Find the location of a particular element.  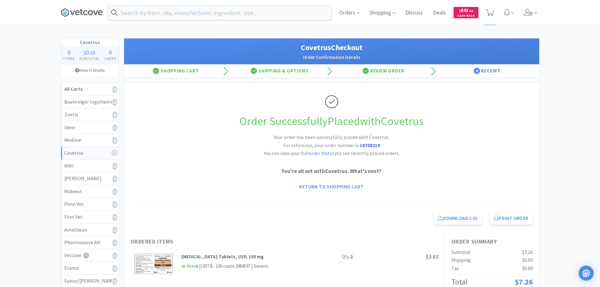

h2: Order Confirmation Details is located at coordinates (331, 57).